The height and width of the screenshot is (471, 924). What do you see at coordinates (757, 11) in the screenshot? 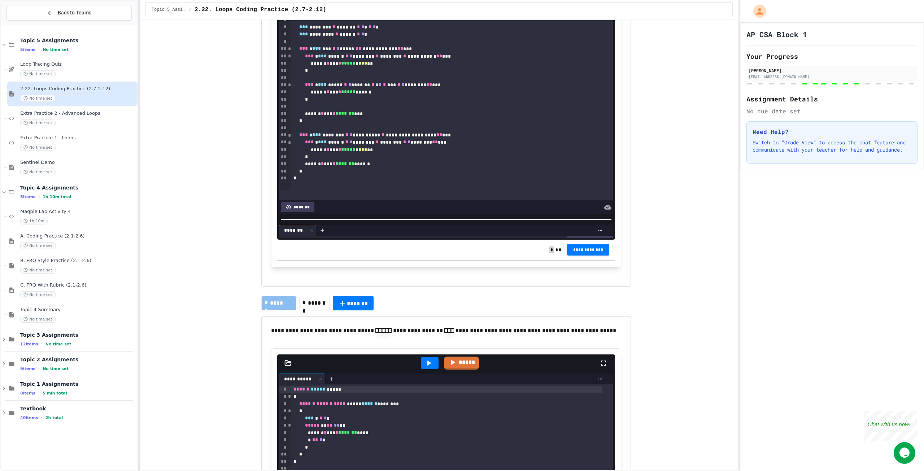
I see `div: My Account` at bounding box center [757, 11].